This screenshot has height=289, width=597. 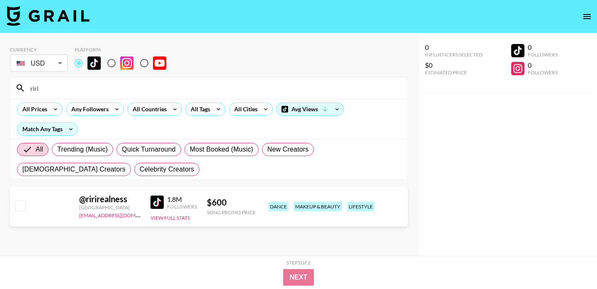 I want to click on div: All Prices, so click(x=33, y=109).